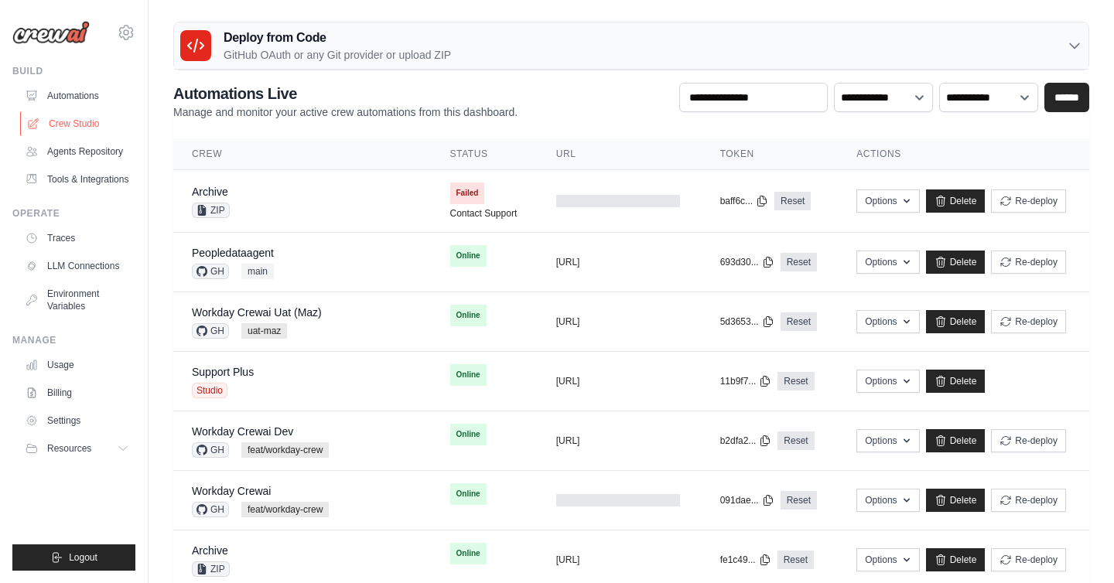  What do you see at coordinates (83, 558) in the screenshot?
I see `span: Logout` at bounding box center [83, 558].